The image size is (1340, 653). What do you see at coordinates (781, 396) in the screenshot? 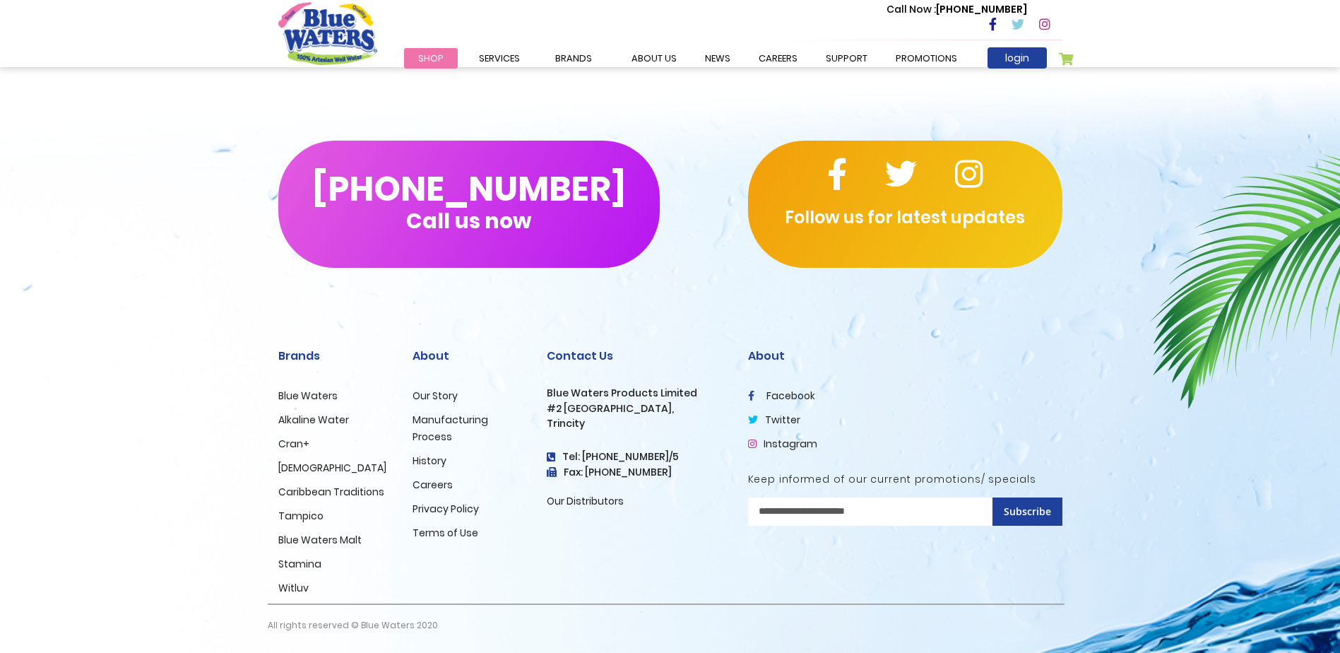
I see `a: facebook` at bounding box center [781, 396].